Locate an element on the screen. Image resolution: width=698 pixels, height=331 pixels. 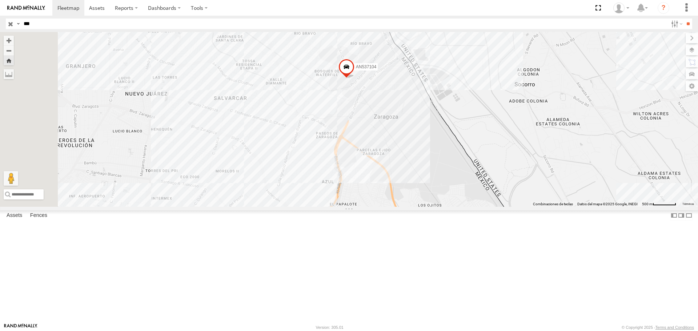
button: Zoom Home is located at coordinates (9, 60).